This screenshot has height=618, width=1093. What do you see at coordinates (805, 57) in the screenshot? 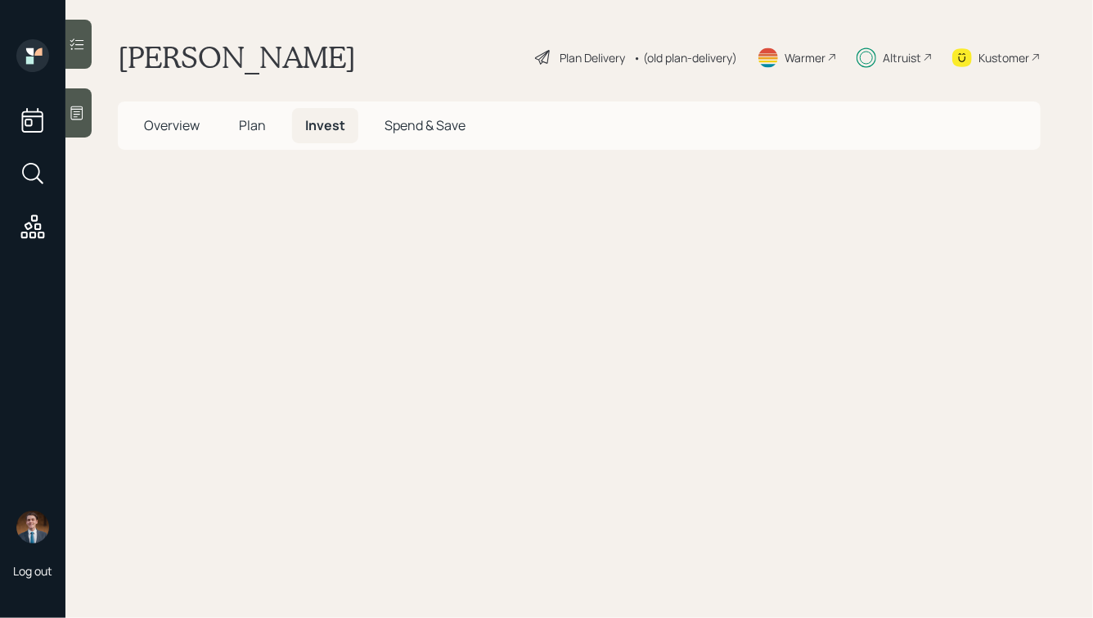
I see `div: Warmer` at bounding box center [805, 57].